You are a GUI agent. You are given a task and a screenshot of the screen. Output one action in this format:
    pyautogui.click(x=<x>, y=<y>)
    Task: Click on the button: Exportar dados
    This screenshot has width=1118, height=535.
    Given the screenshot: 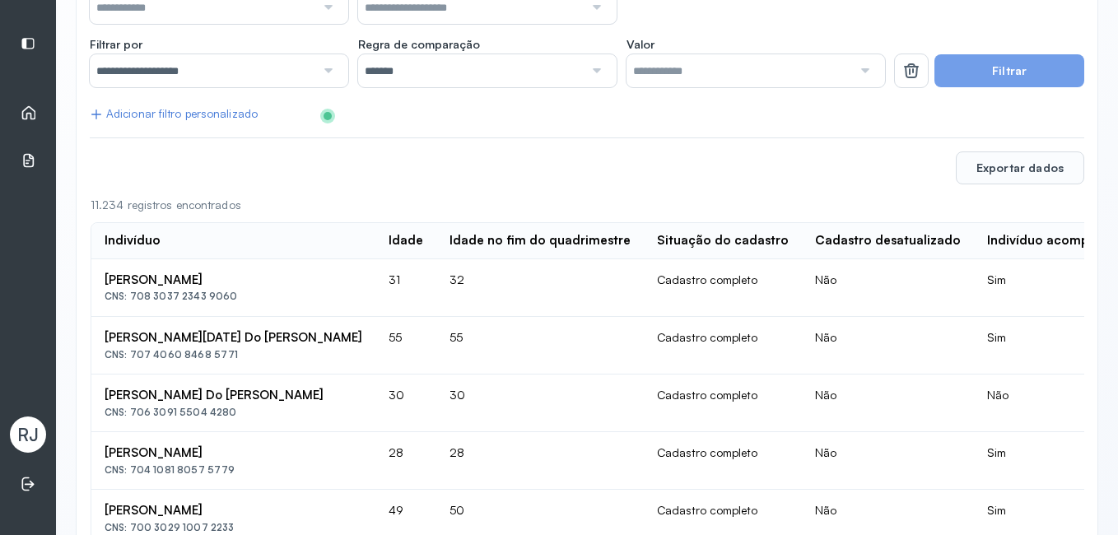 What is the action you would take?
    pyautogui.click(x=1020, y=168)
    